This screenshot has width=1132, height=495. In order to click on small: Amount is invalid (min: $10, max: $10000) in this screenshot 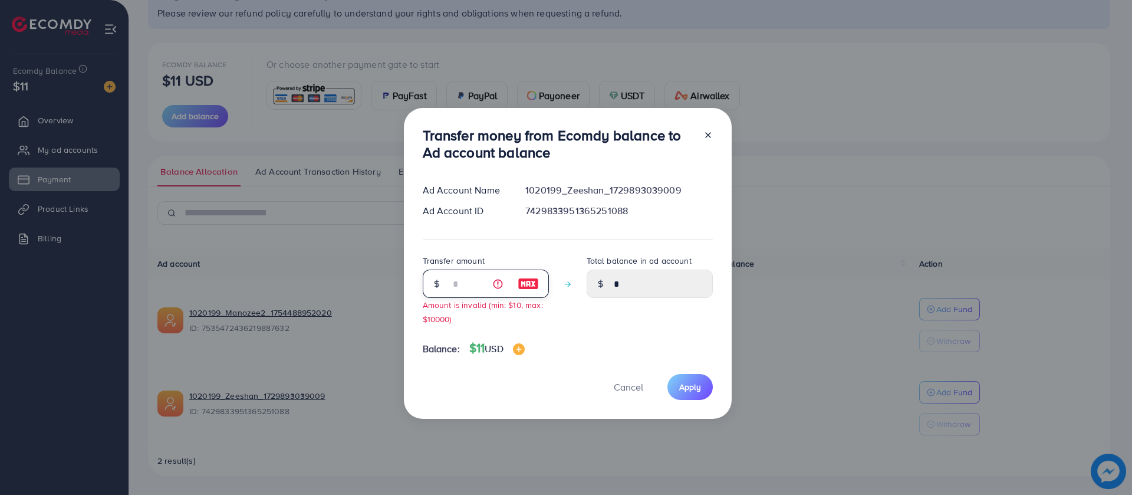, I will do `click(483, 311)`.